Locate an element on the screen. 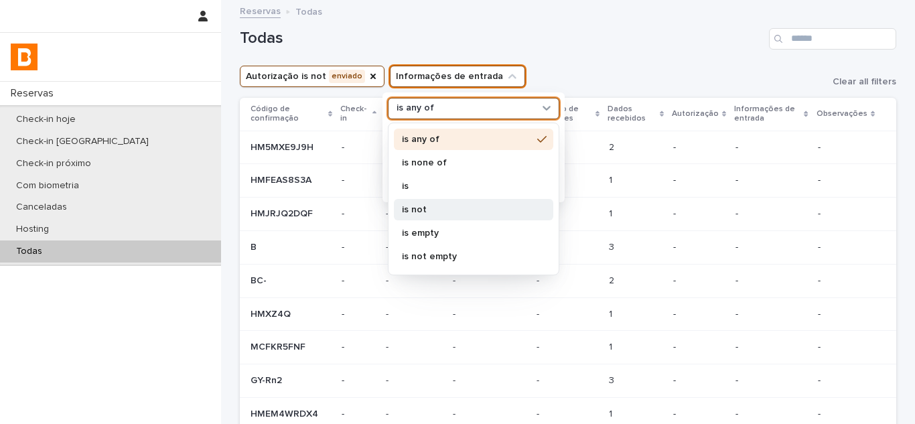 The image size is (915, 424). tr: BB --- -- -- 33 --- is located at coordinates (568, 247).